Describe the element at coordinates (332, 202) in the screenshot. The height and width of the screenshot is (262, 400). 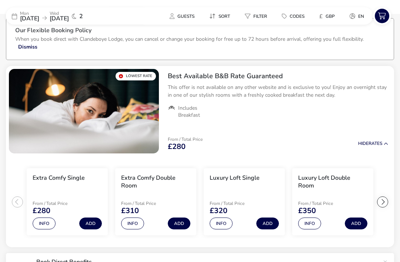
I see `swiper-slide: 4 / 8` at that location.